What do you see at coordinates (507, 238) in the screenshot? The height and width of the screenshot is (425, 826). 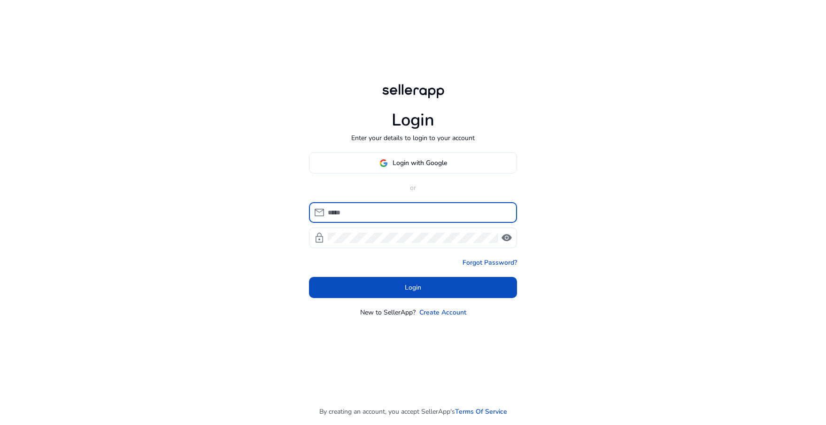 I see `span: visibility` at bounding box center [507, 238].